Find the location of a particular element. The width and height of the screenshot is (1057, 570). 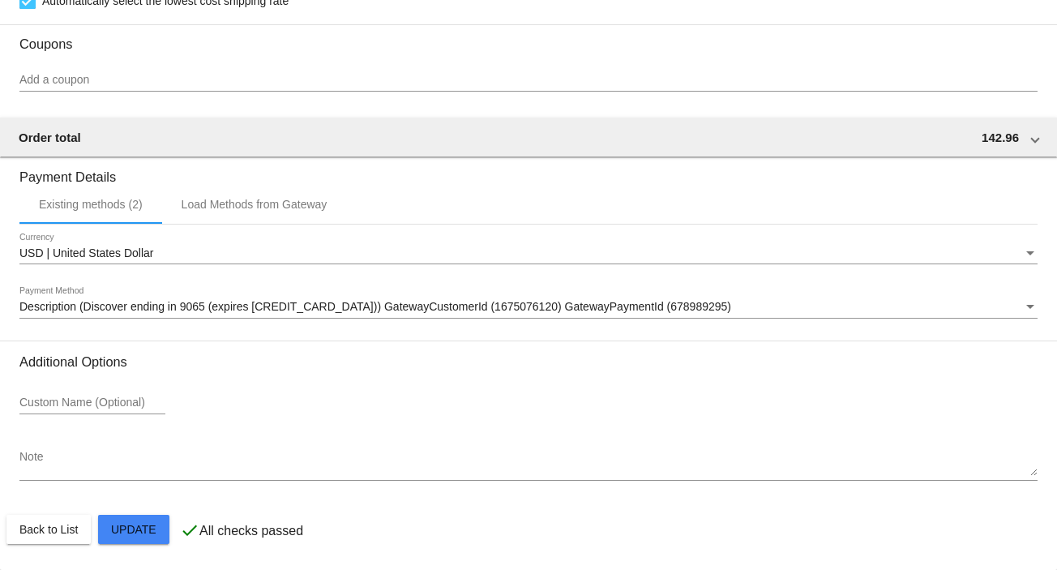

input: Custom Name (Optional) is located at coordinates (92, 403).